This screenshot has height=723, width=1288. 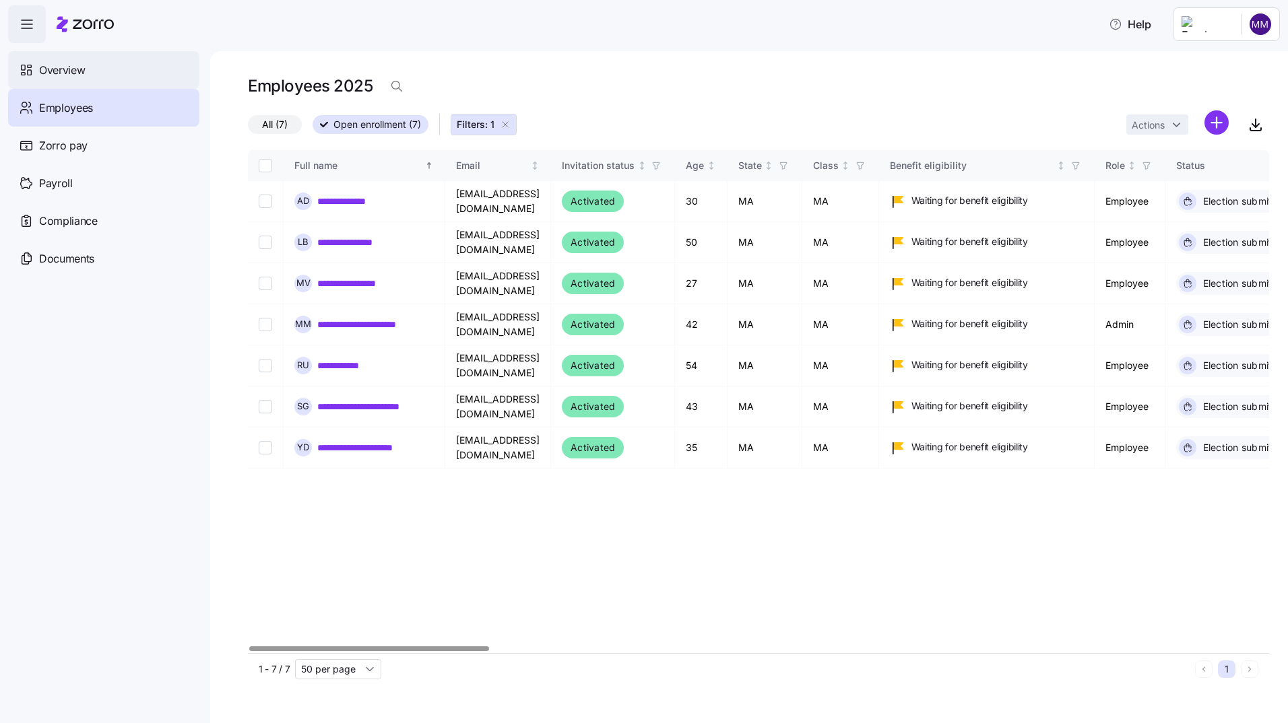 What do you see at coordinates (104, 259) in the screenshot?
I see `a: Documents` at bounding box center [104, 259].